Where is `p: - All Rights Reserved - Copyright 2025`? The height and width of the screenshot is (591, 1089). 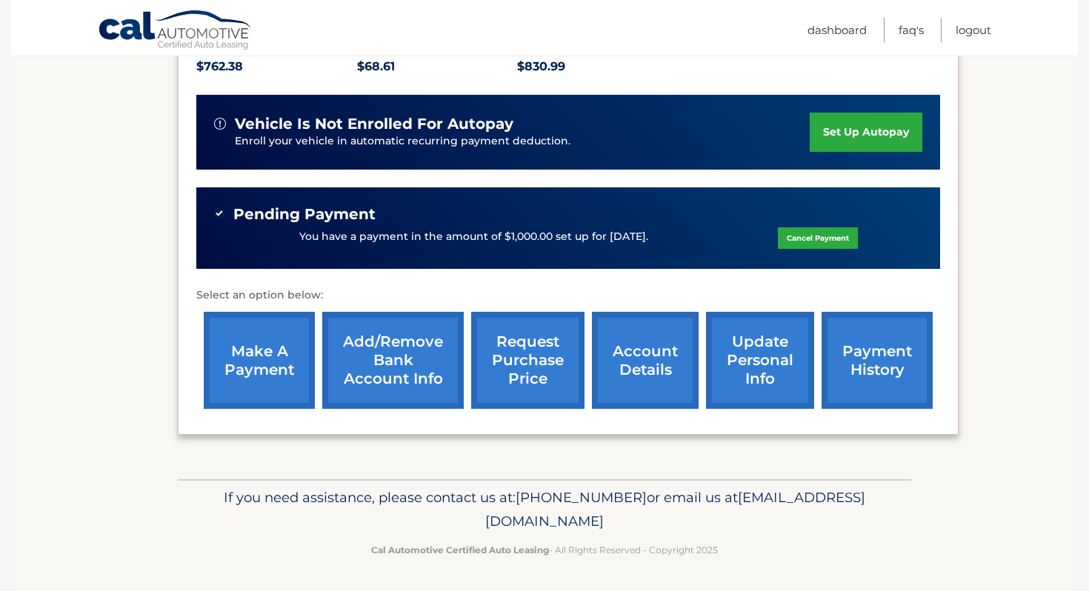
p: - All Rights Reserved - Copyright 2025 is located at coordinates (545, 550).